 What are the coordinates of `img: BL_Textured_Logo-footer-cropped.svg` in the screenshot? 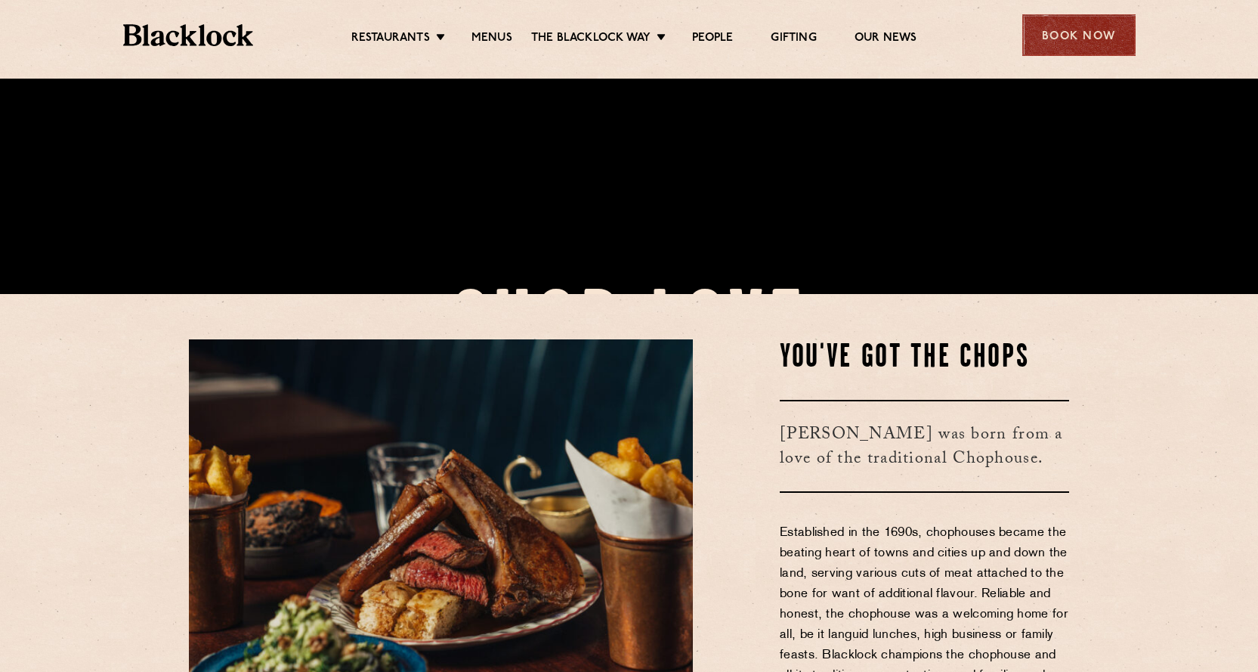 It's located at (188, 35).